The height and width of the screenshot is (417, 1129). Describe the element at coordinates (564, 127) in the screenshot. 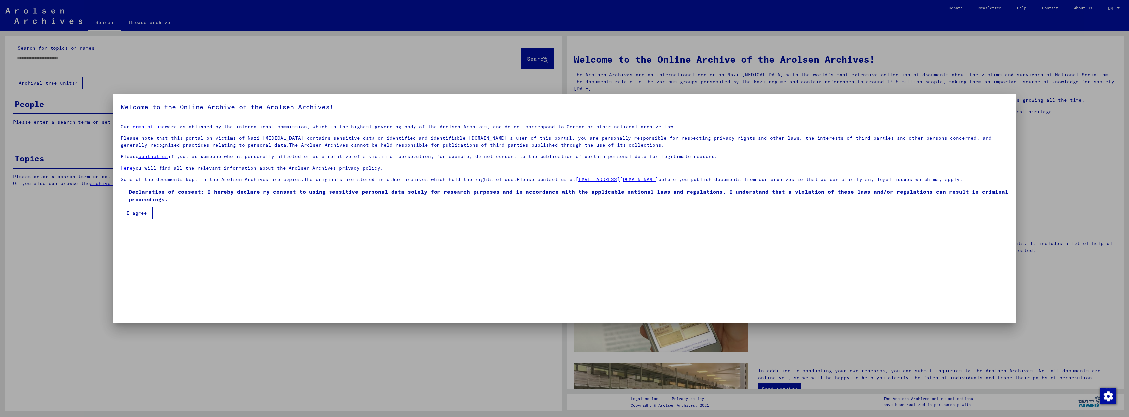

I see `p: Our were established by the international commission, which is the highest governing body of the ...` at that location.